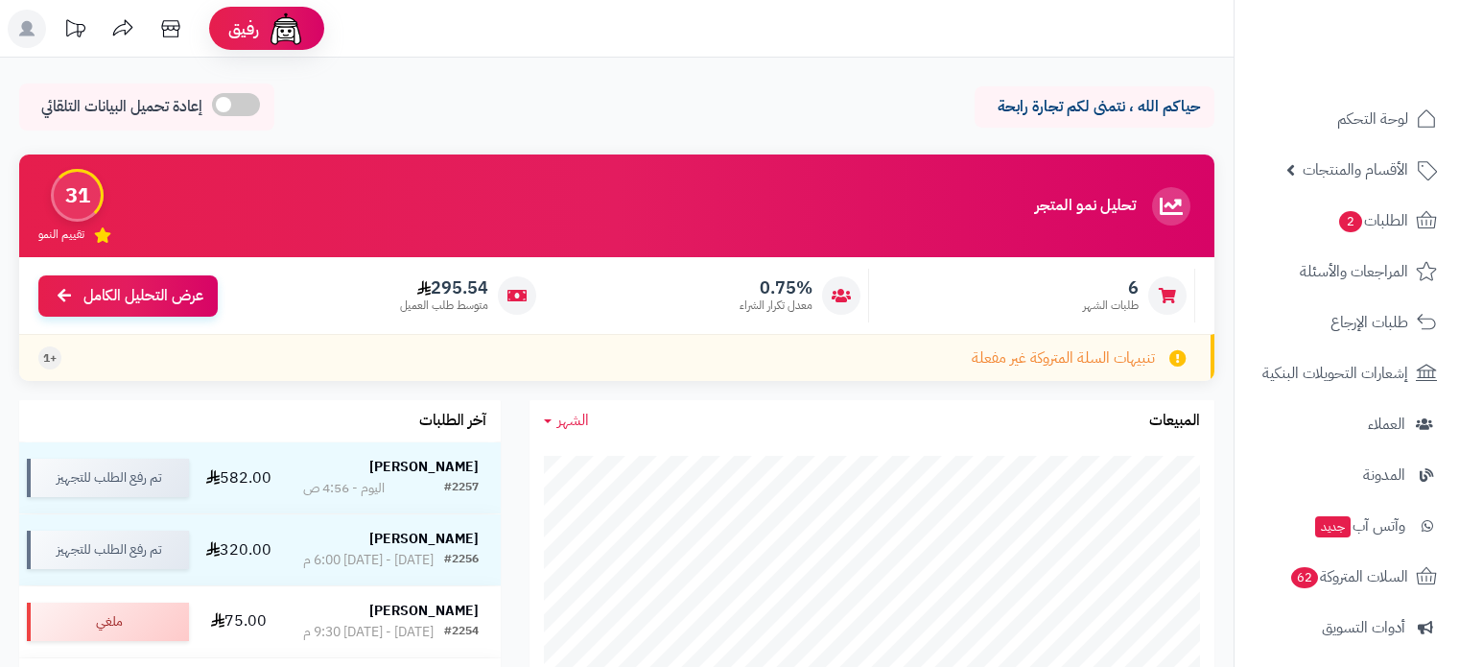 The width and height of the screenshot is (1459, 667). Describe the element at coordinates (1385, 475) in the screenshot. I see `span: المدونة` at that location.